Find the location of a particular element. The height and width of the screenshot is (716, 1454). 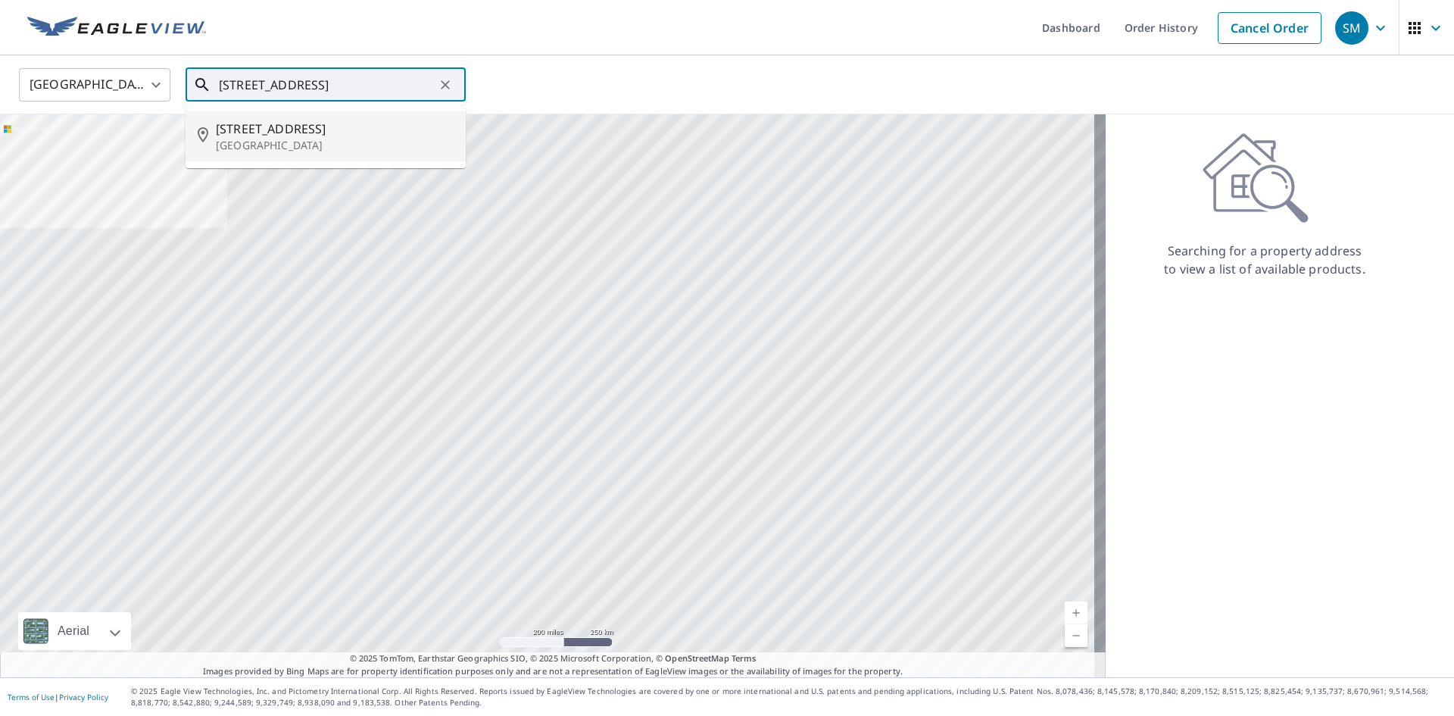

p: Searching for a property address to view a list of available products. is located at coordinates (1265, 260).